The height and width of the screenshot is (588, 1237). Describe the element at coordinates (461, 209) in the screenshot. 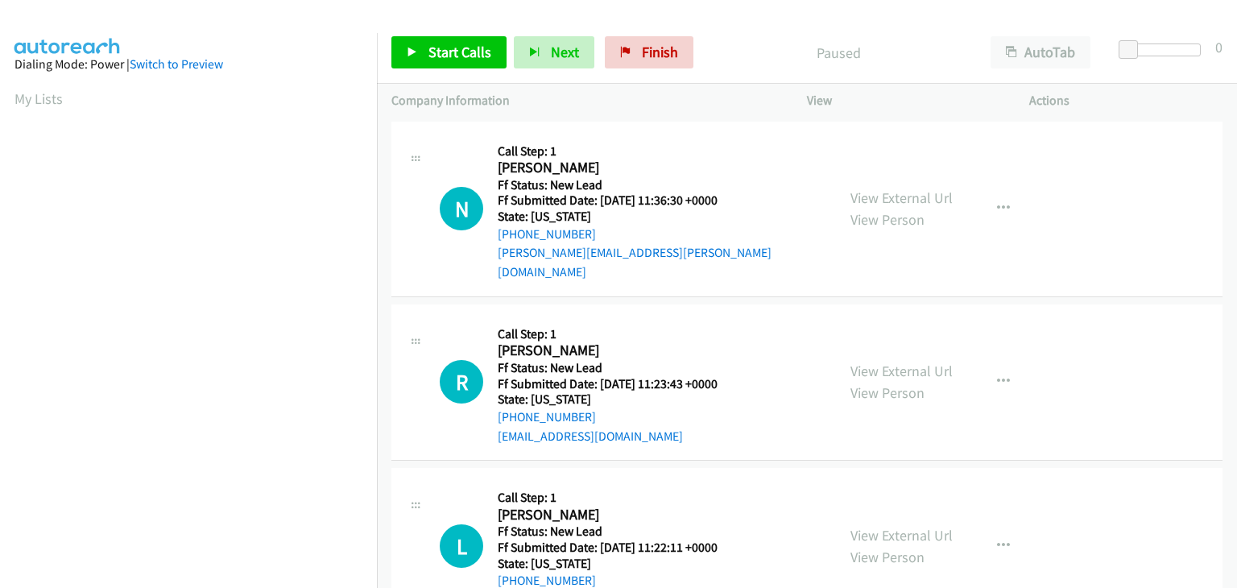

I see `h1: N` at that location.